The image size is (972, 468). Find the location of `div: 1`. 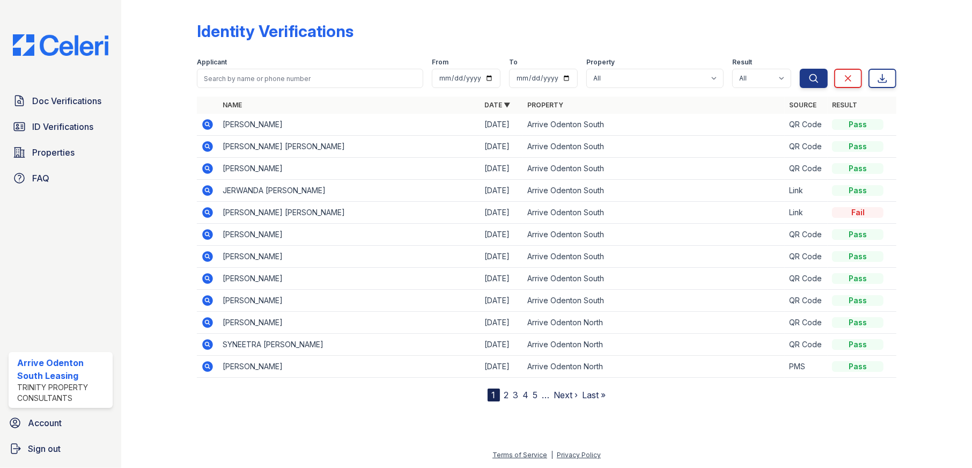

div: 1 is located at coordinates (494, 395).